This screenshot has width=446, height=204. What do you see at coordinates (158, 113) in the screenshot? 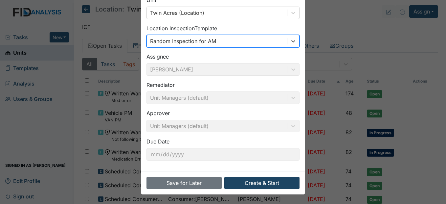
I see `label: Approver` at bounding box center [158, 113].